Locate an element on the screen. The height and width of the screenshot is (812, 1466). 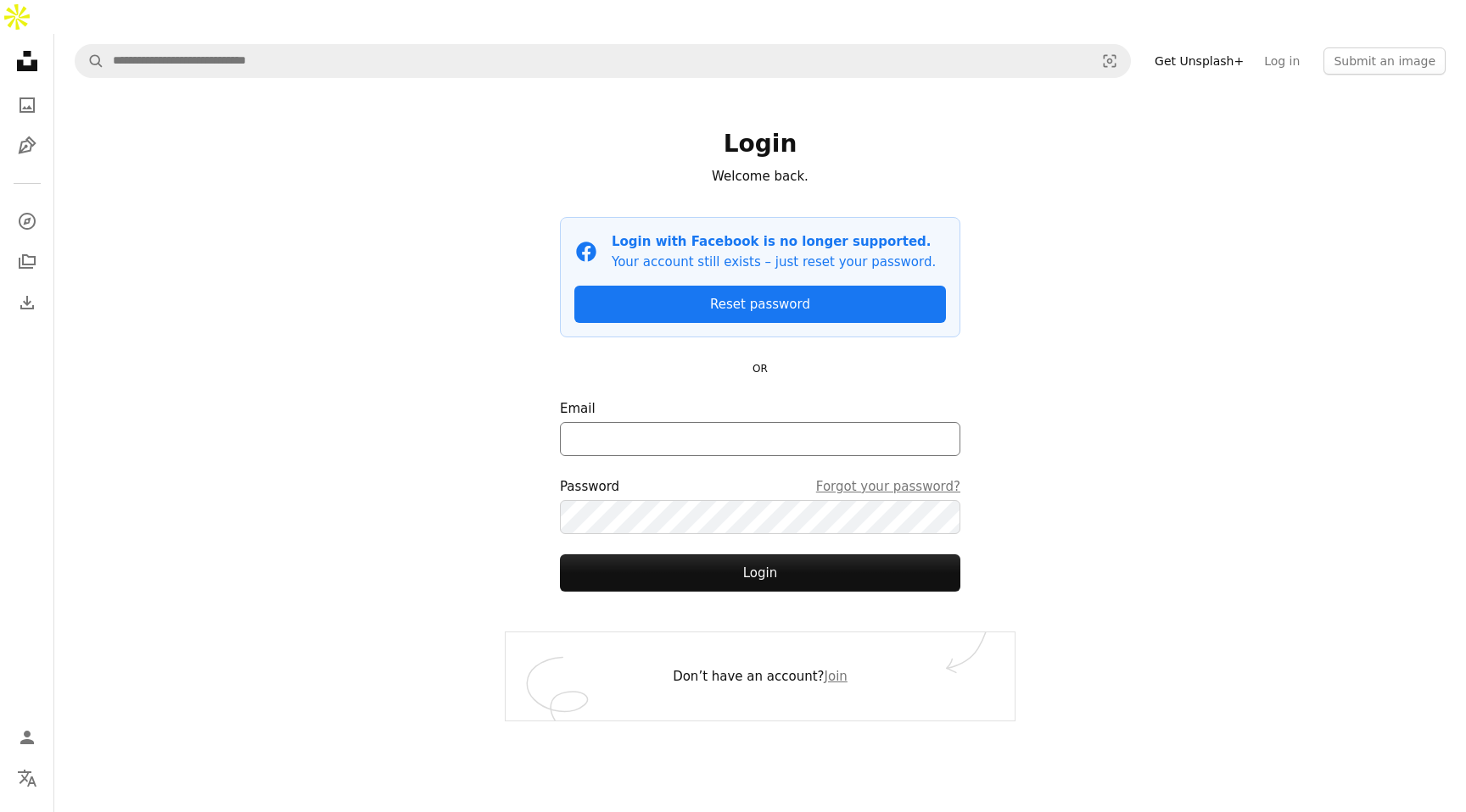
label: Email is located at coordinates (759, 427).